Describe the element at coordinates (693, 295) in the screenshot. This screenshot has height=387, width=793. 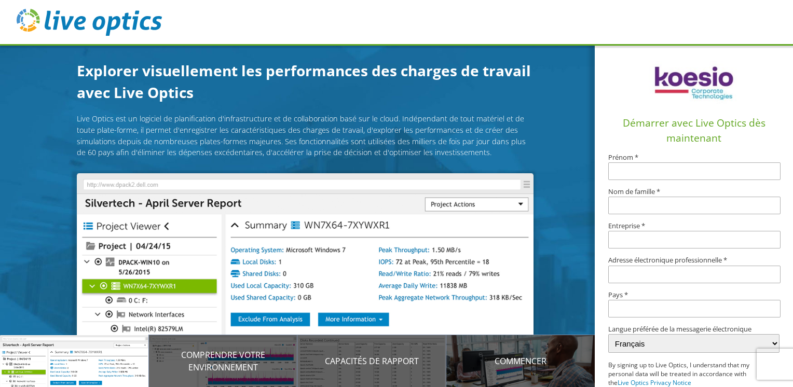
I see `label: Pays *` at that location.